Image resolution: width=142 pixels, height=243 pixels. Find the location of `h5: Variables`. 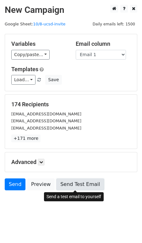

h5: Variables is located at coordinates (39, 44).